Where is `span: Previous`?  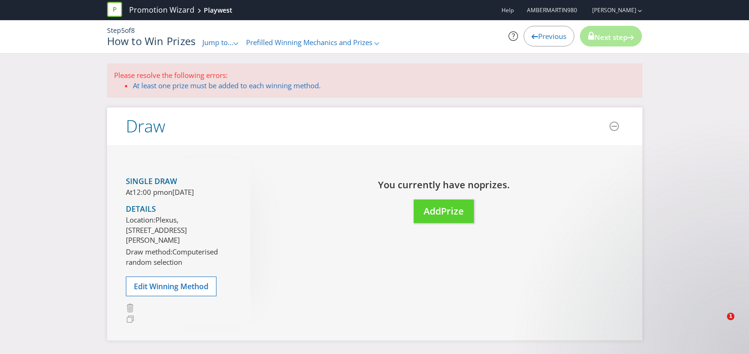
span: Previous is located at coordinates (552, 36).